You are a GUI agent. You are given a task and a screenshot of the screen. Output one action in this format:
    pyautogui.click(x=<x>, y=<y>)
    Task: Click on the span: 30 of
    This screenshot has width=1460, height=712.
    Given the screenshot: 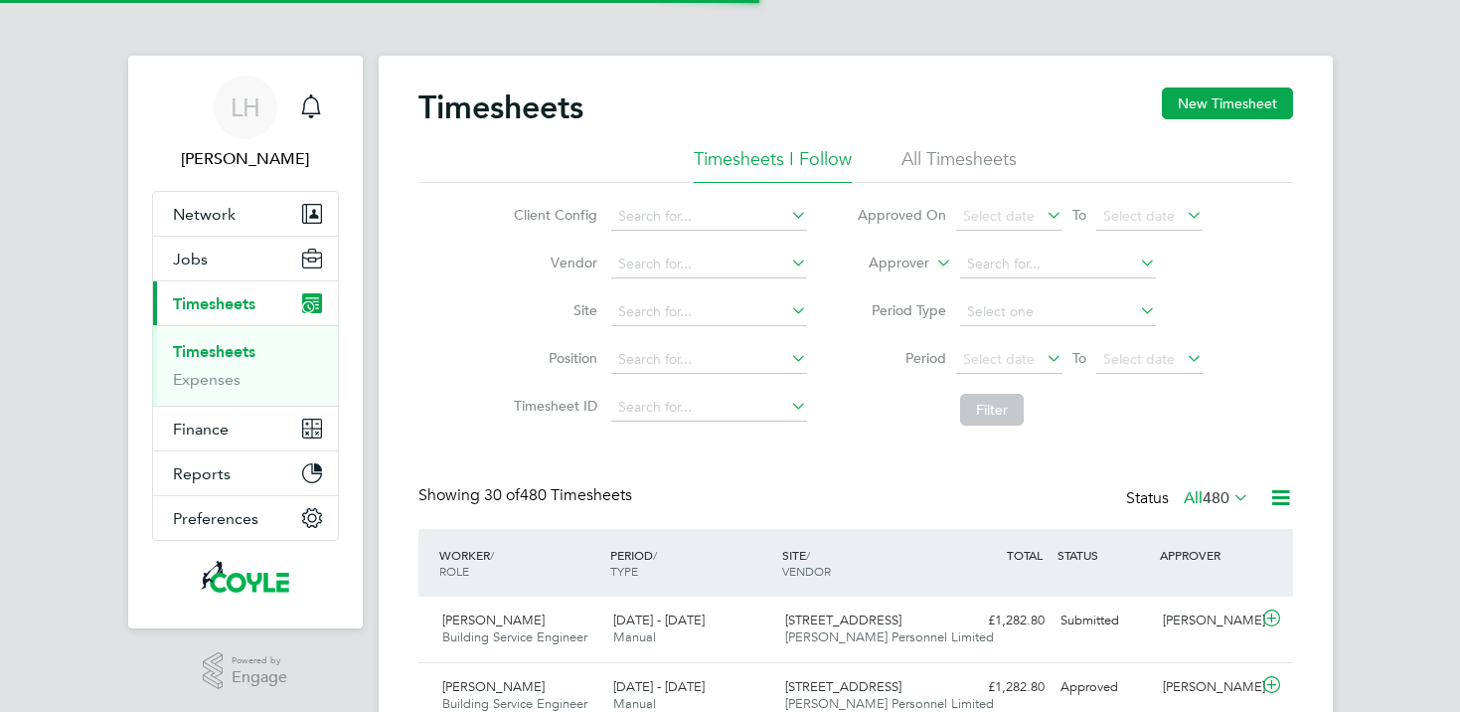 What is the action you would take?
    pyautogui.click(x=502, y=495)
    